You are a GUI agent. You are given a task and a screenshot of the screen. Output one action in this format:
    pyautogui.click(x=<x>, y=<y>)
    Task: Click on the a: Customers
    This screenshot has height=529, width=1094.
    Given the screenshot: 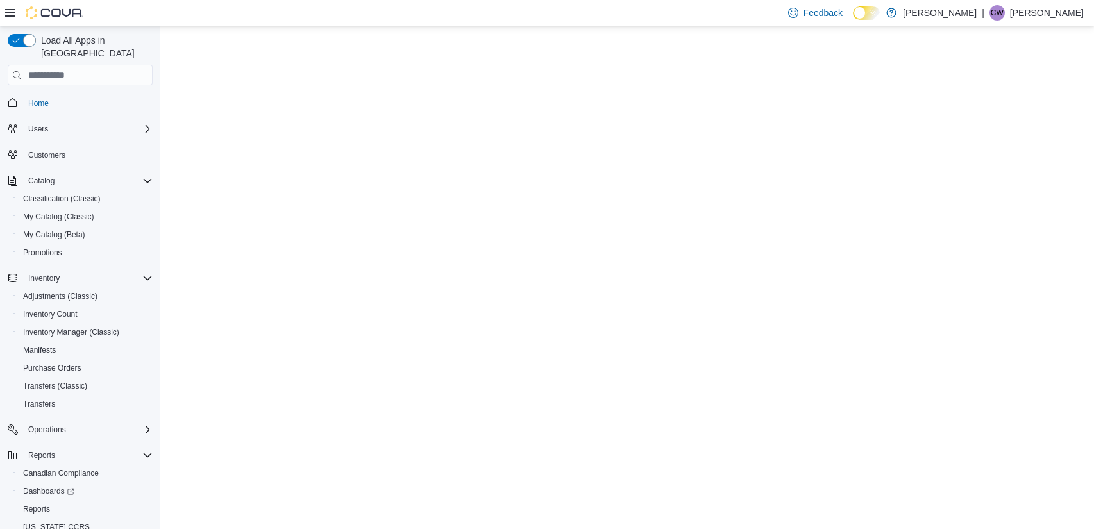 What is the action you would take?
    pyautogui.click(x=47, y=155)
    